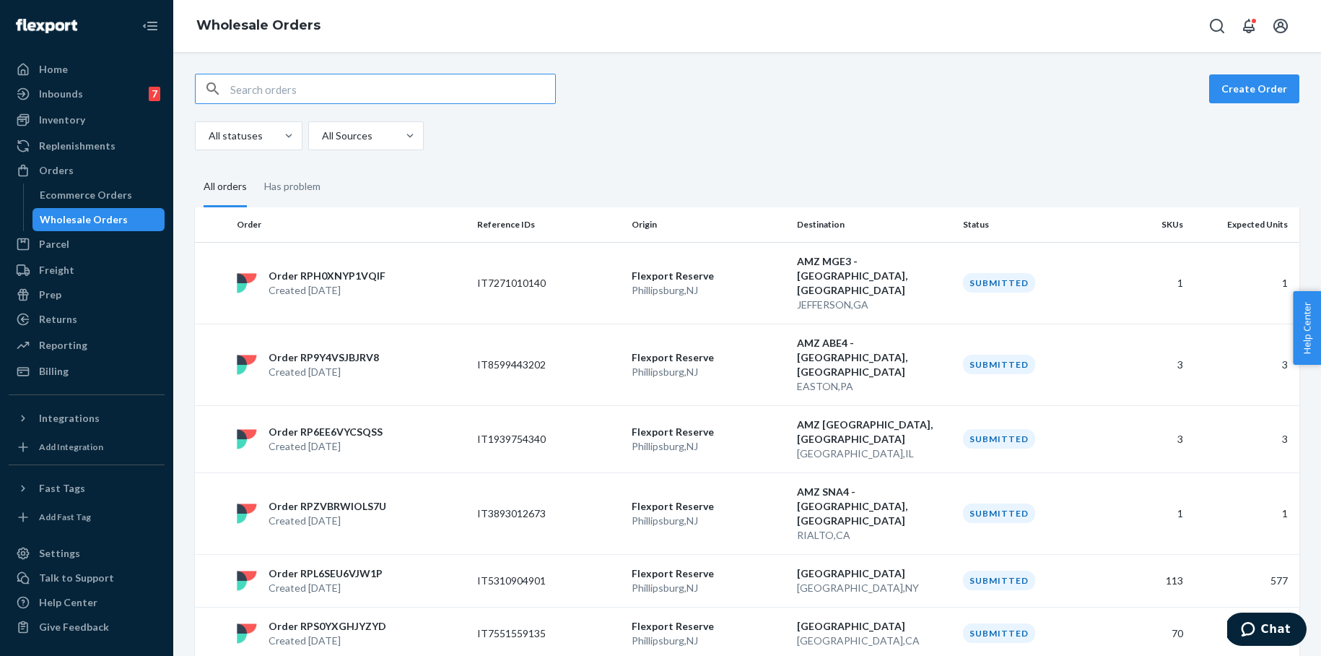 The image size is (1321, 656). Describe the element at coordinates (87, 371) in the screenshot. I see `a: Billing` at that location.